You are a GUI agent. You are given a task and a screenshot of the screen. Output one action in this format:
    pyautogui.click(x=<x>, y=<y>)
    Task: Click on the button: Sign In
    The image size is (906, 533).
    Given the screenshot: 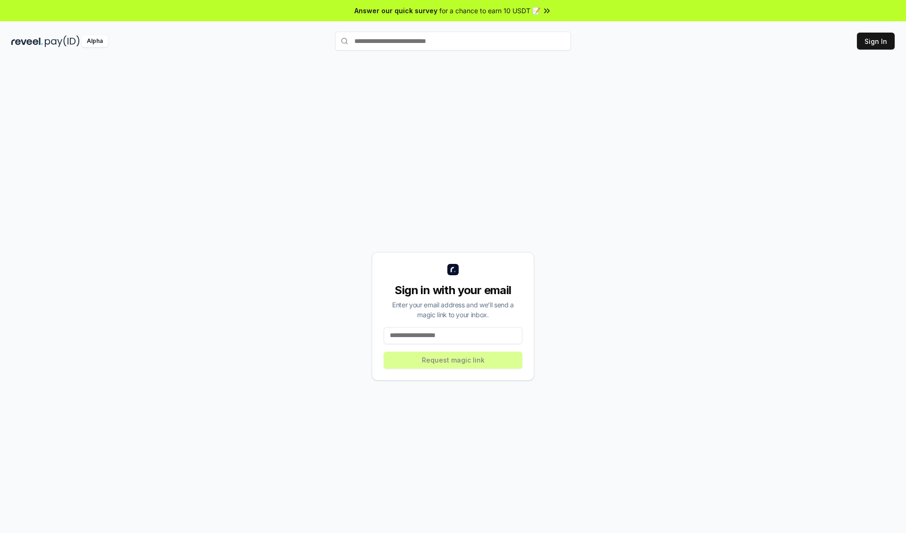 What is the action you would take?
    pyautogui.click(x=876, y=41)
    